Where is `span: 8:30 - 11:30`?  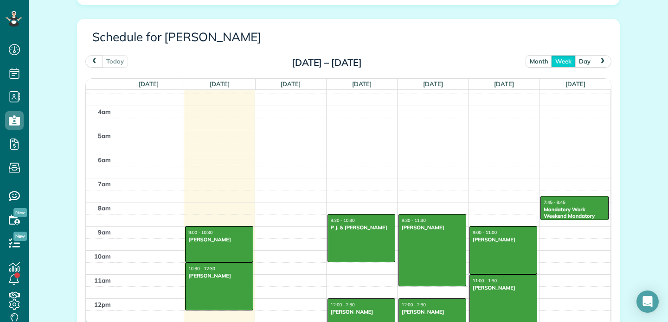 span: 8:30 - 11:30 is located at coordinates (414, 221).